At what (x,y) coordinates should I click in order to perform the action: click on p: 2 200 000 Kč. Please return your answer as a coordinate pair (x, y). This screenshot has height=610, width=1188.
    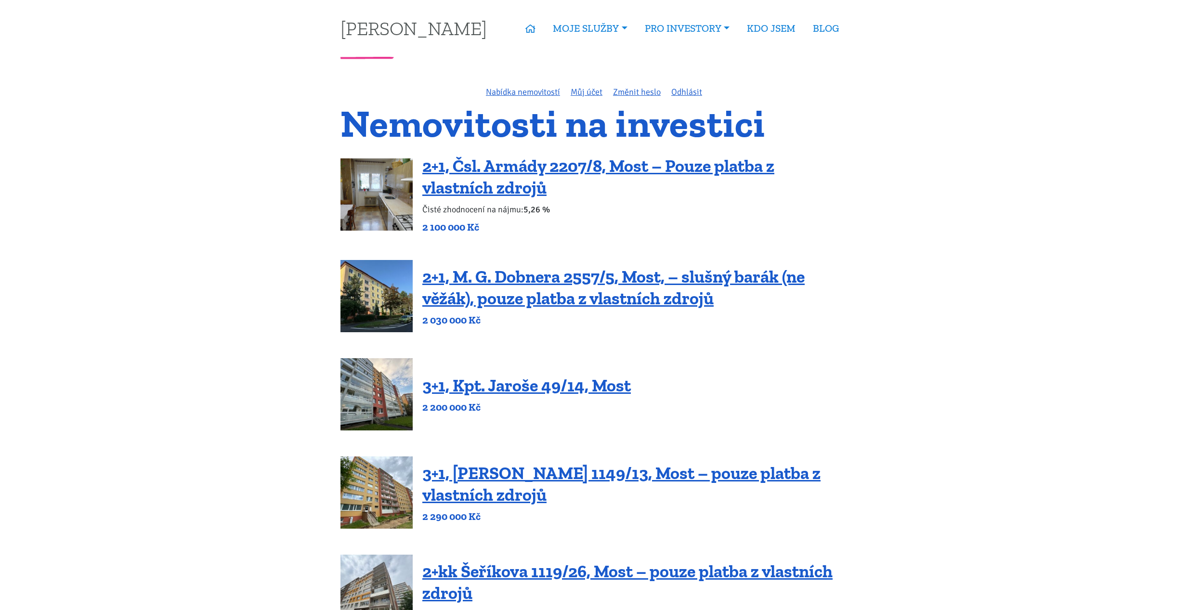
    Looking at the image, I should click on (526, 407).